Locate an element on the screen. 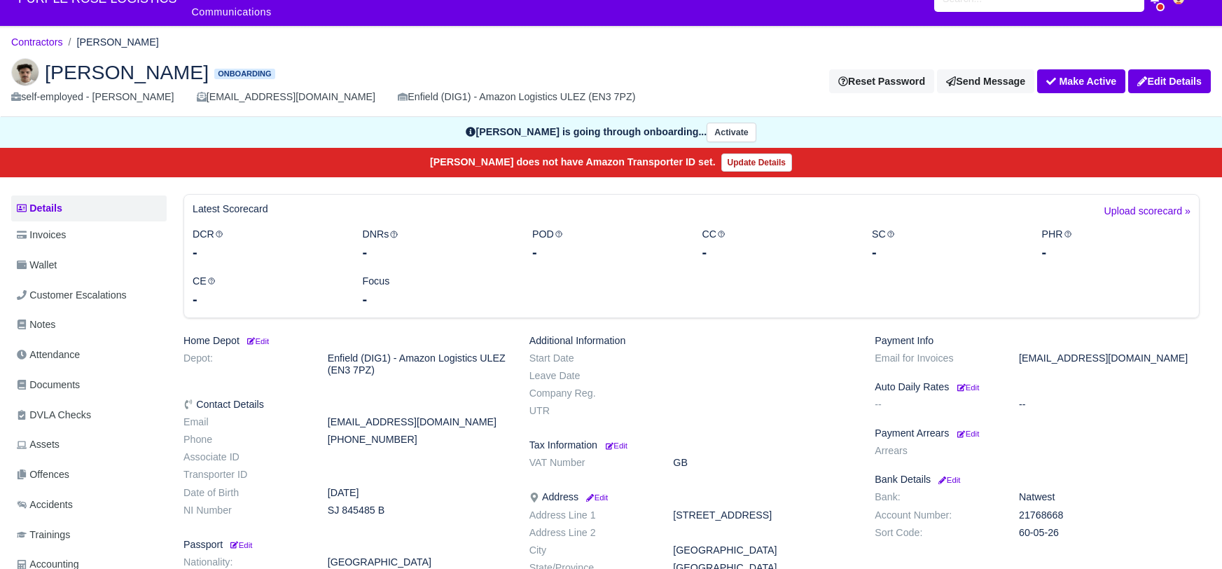 The image size is (1222, 569). a: Attendance is located at coordinates (89, 354).